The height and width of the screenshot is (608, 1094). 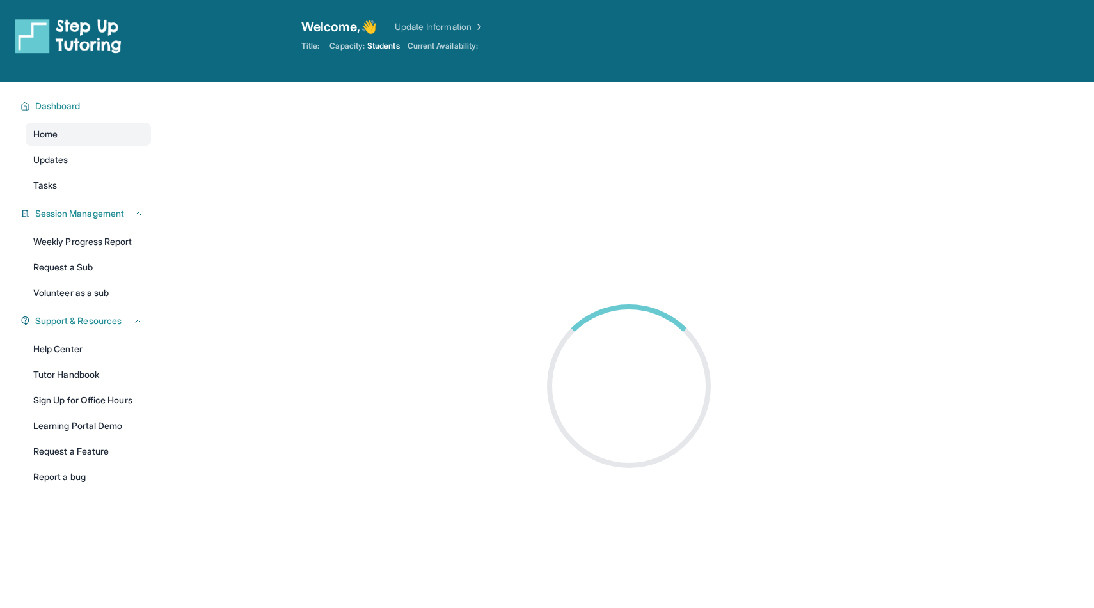 I want to click on a: Home, so click(x=88, y=134).